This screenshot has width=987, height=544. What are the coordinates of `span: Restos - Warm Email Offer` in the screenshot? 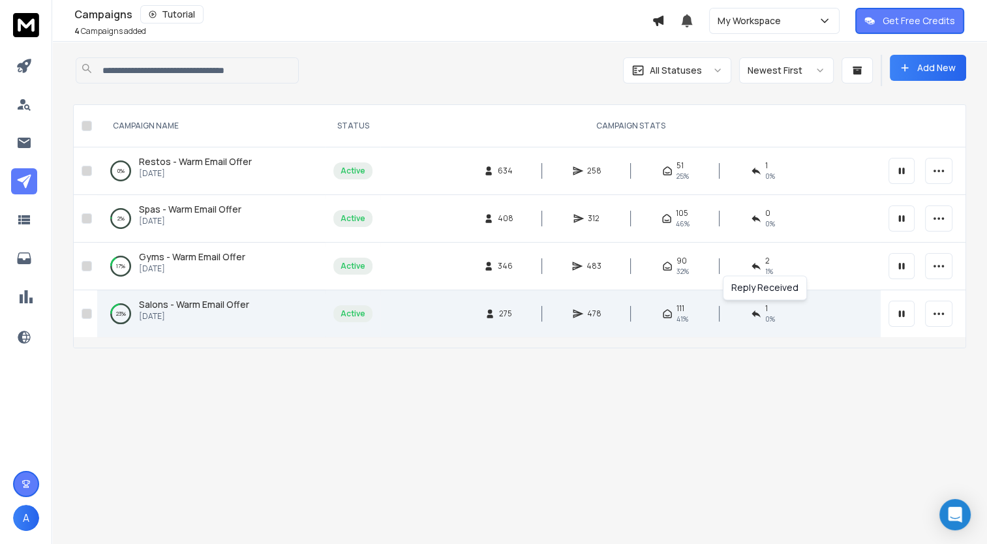 It's located at (195, 161).